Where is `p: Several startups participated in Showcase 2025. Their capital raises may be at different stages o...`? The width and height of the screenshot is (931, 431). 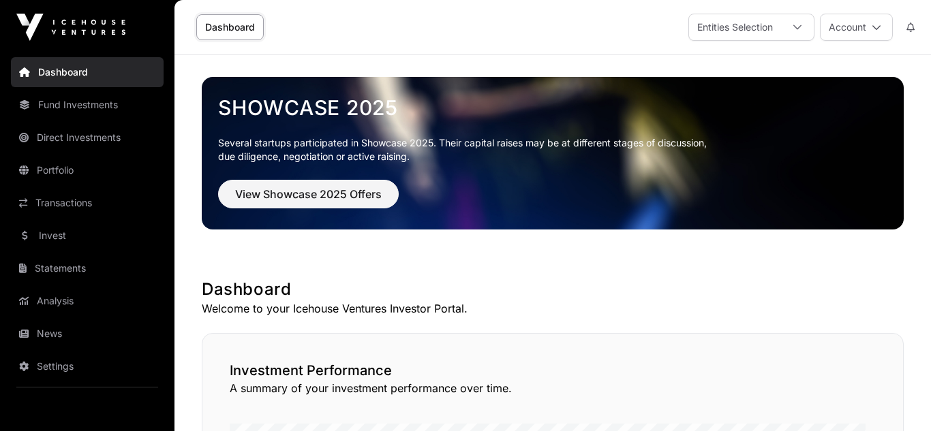
p: Several startups participated in Showcase 2025. Their capital raises may be at different stages o... is located at coordinates (553, 150).